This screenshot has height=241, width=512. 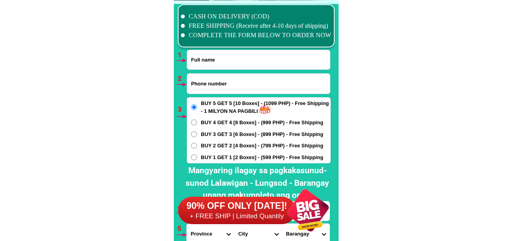 What do you see at coordinates (194, 134) in the screenshot?
I see `input: BUY 3 GET 3 [6 Boxes] - (899 PHP) - Free Shipping` at bounding box center [194, 134].